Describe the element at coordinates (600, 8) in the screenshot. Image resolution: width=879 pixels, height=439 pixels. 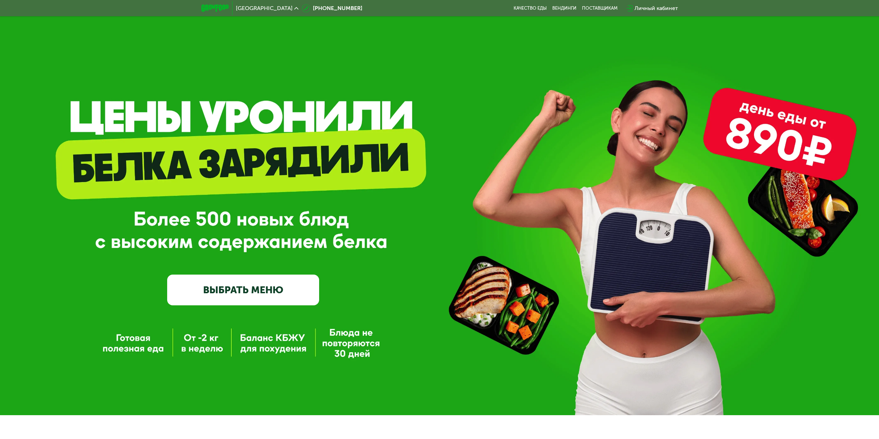
I see `div: поставщикам` at that location.